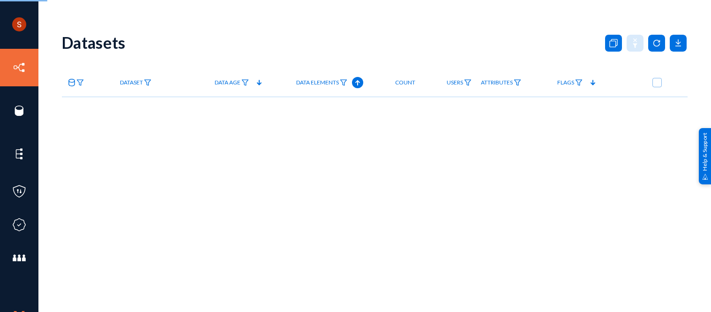 The height and width of the screenshot is (312, 711). I want to click on span: Attributes, so click(497, 83).